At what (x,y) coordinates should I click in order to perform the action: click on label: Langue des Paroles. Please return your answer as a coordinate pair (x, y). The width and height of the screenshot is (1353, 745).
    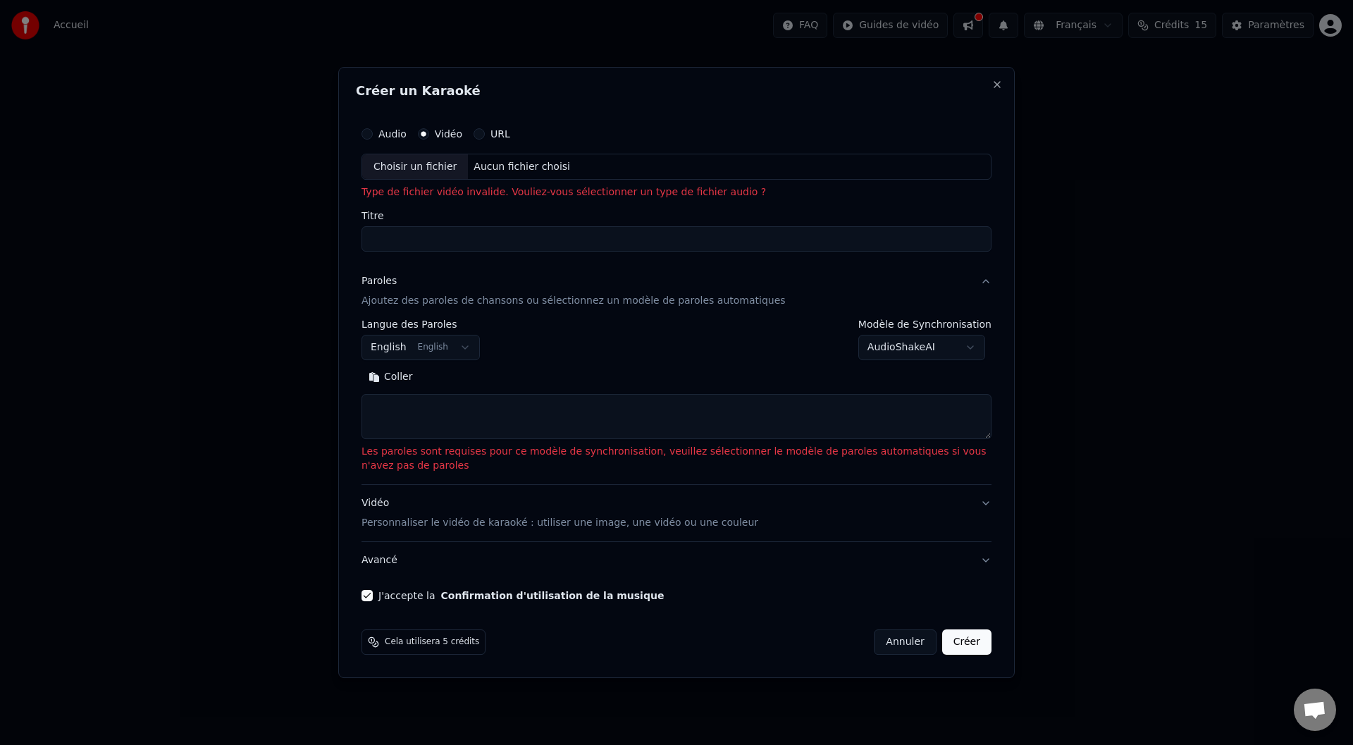
    Looking at the image, I should click on (421, 325).